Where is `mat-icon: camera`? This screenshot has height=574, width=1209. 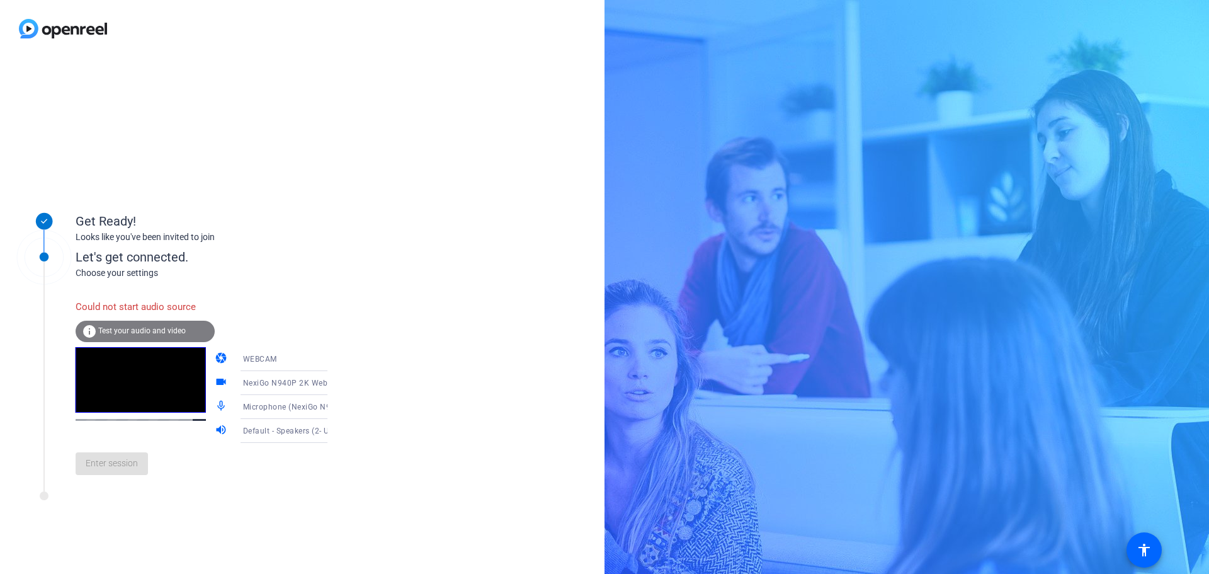
mat-icon: camera is located at coordinates (222, 359).